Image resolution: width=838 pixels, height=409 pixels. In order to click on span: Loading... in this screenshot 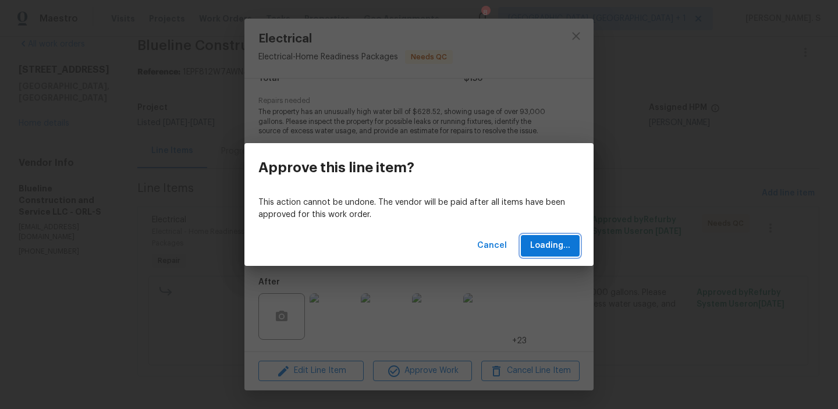, I will do `click(550, 246)`.